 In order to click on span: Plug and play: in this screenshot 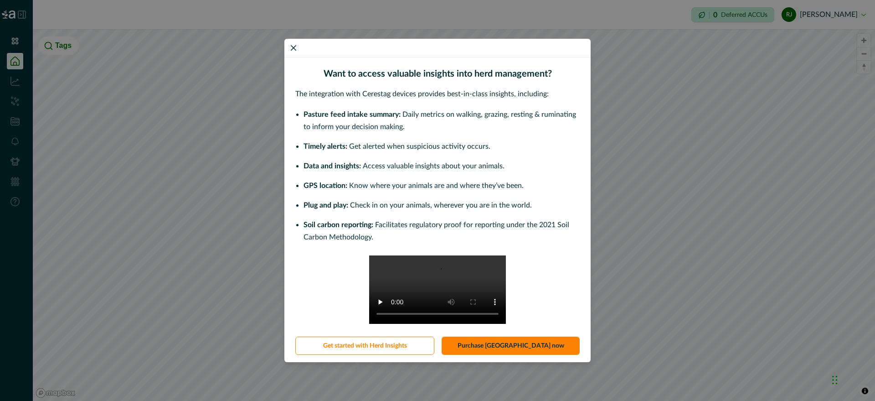, I will do `click(326, 205)`.